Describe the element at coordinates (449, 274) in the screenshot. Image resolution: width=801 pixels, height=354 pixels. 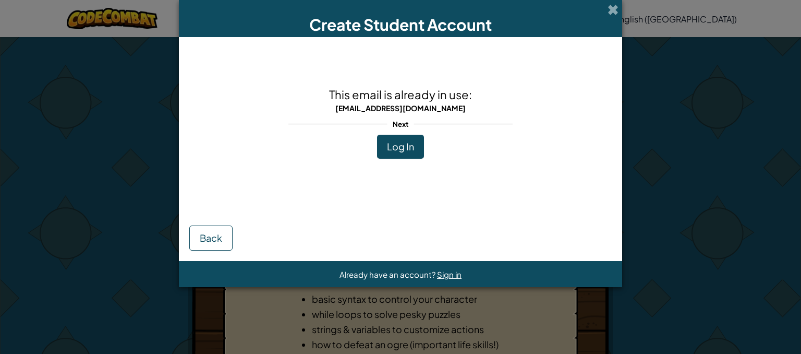
I see `a: Sign in` at that location.